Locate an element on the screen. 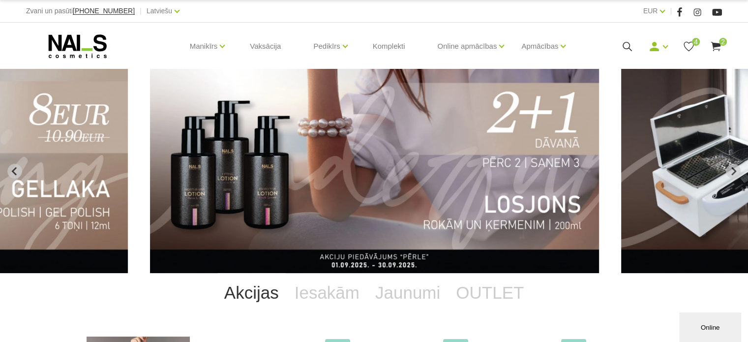 This screenshot has height=342, width=748. a: EUR is located at coordinates (650, 11).